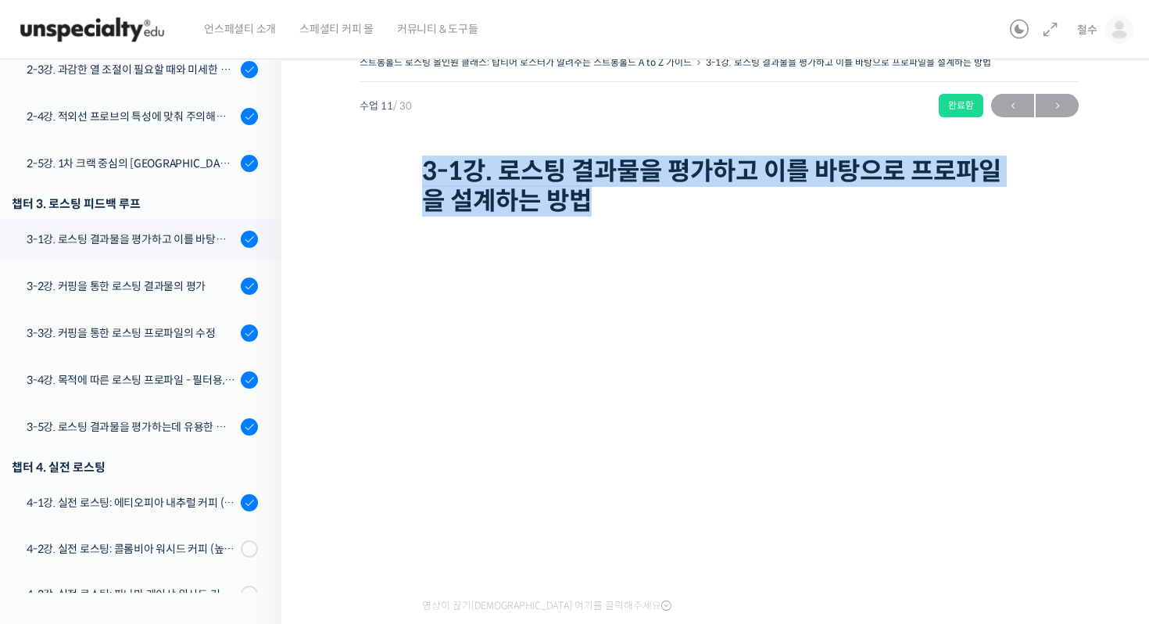 The height and width of the screenshot is (624, 1149). Describe the element at coordinates (403, 106) in the screenshot. I see `span: / 30` at that location.